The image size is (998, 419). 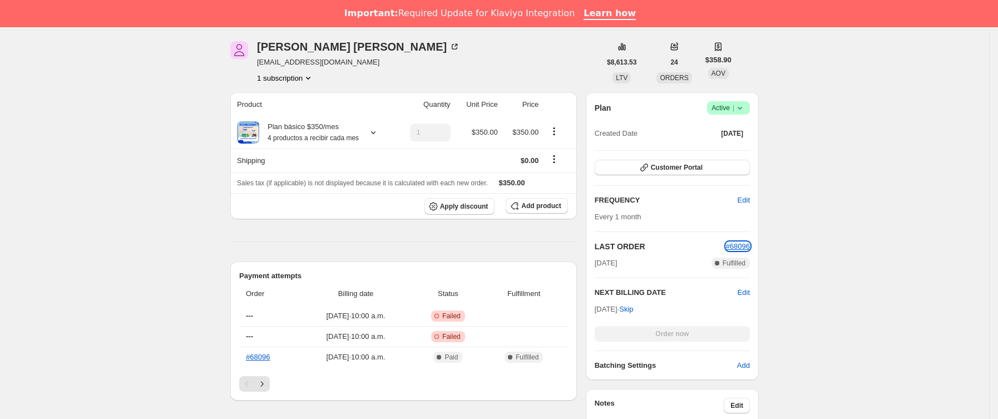 I want to click on img: product img, so click(x=248, y=132).